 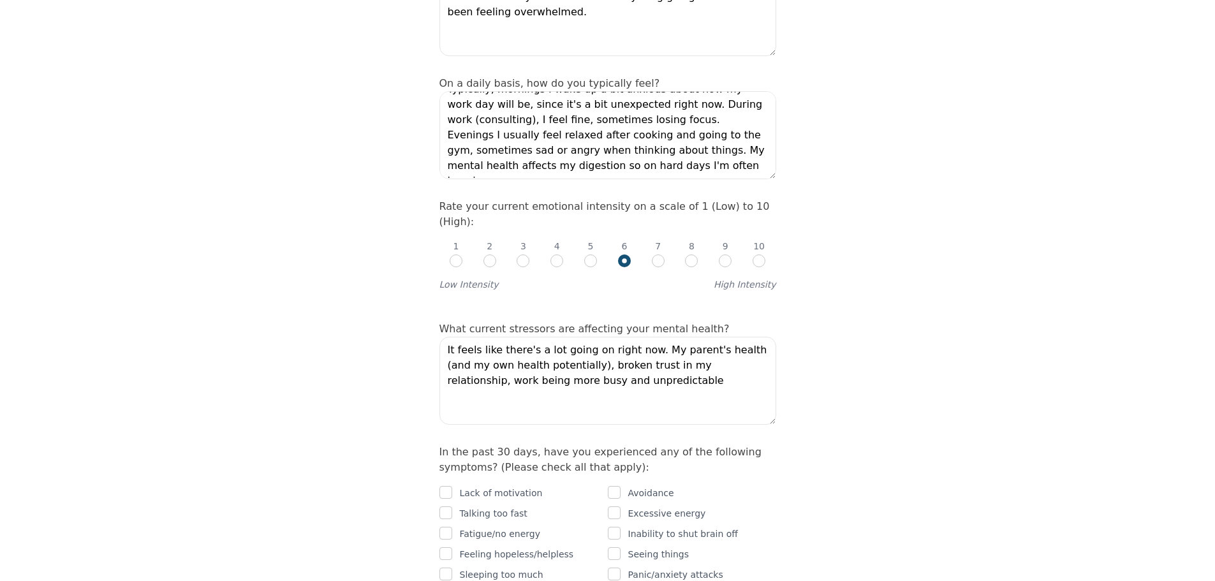 What do you see at coordinates (604, 214) in the screenshot?
I see `label: Rate your current emotional intensity on a scale of 1 (Low) to 10 (High):` at bounding box center [604, 214].